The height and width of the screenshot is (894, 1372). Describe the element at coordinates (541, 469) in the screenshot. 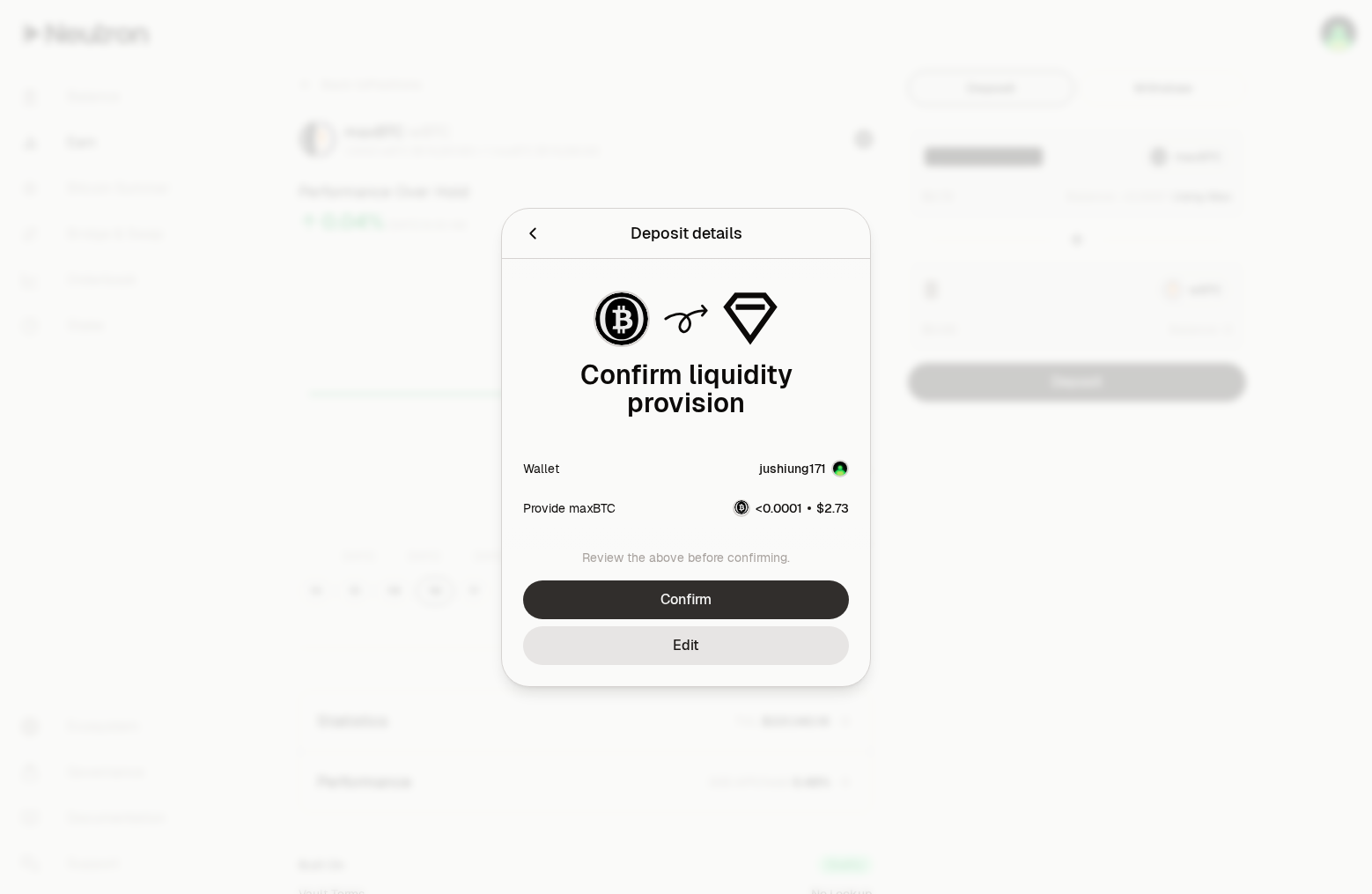

I see `div: Wallet` at that location.